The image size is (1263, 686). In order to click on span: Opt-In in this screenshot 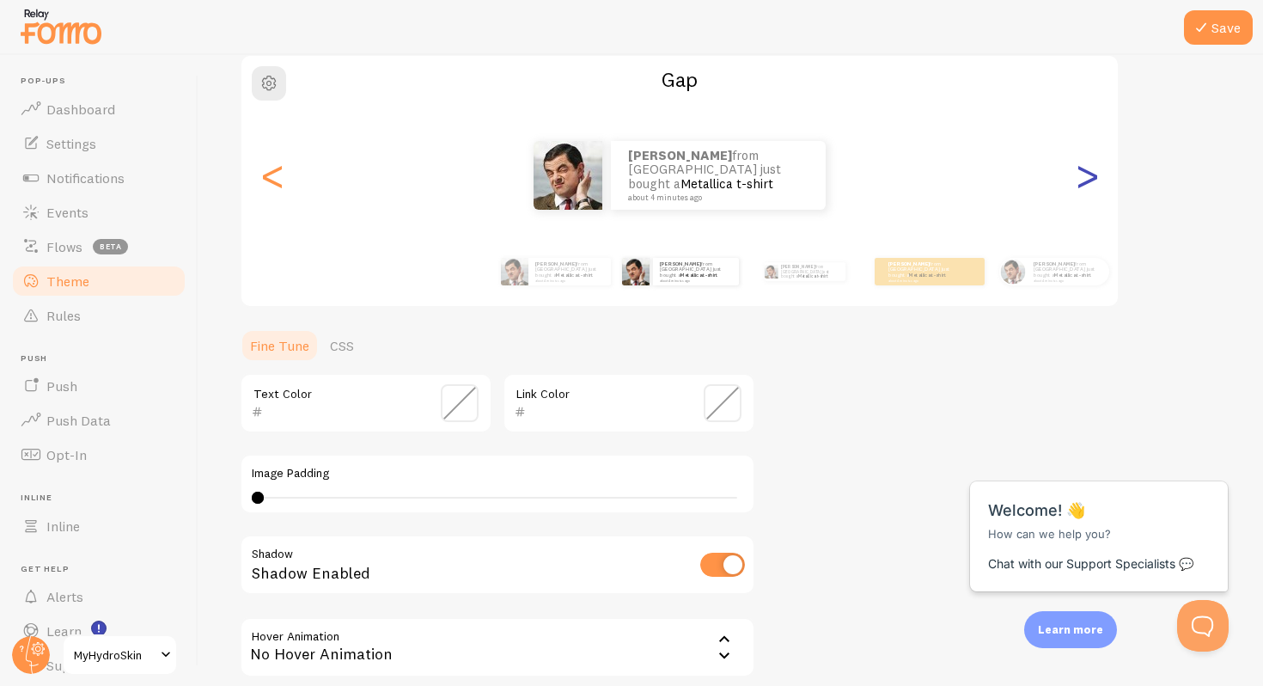, I will do `click(66, 455)`.